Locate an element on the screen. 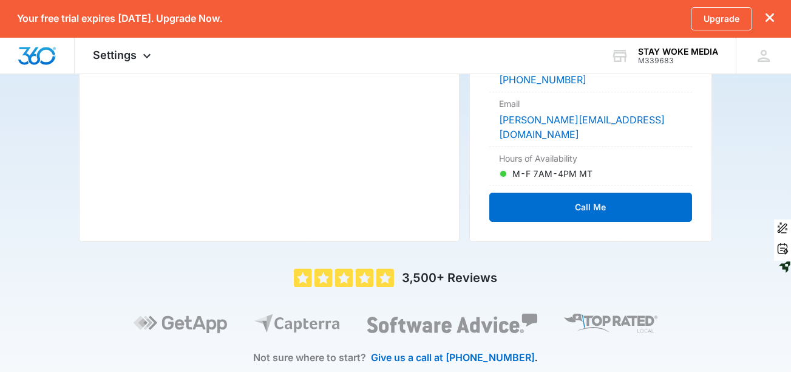 Image resolution: width=791 pixels, height=372 pixels. p: 3,500+ Reviews is located at coordinates (449, 278).